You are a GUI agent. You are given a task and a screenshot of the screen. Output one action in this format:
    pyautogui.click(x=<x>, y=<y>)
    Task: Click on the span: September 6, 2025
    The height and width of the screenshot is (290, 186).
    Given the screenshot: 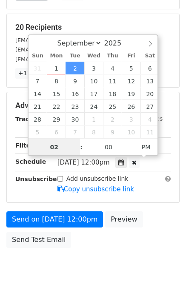 What is the action you would take?
    pyautogui.click(x=150, y=68)
    